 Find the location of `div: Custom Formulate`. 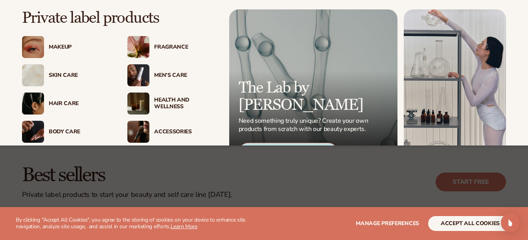

div: Custom Formulate is located at coordinates (288, 152).